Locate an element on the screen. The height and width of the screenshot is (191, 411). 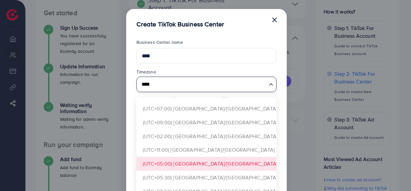
label: Country or region is located at coordinates (155, 100).